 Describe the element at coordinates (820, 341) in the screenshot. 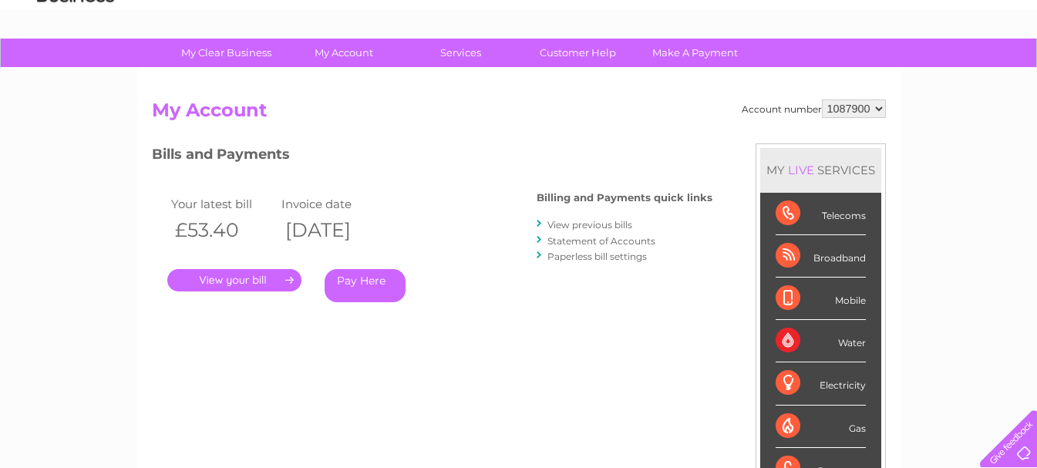

I see `div: Water` at that location.